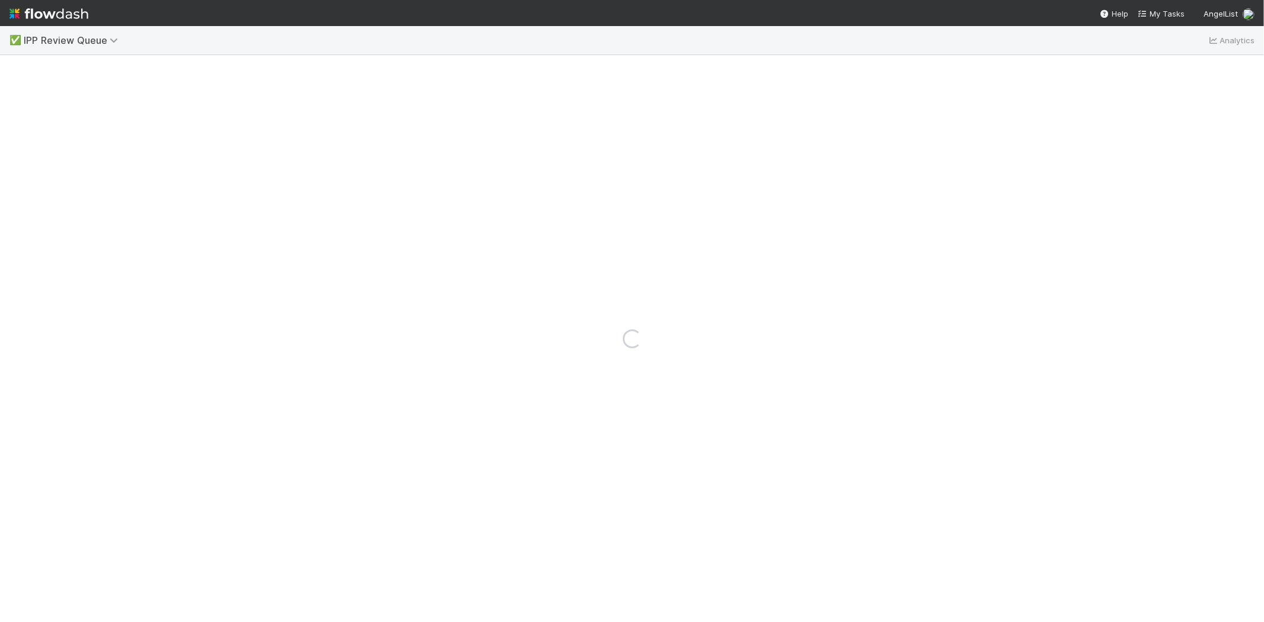 Image resolution: width=1264 pixels, height=622 pixels. Describe the element at coordinates (1249, 14) in the screenshot. I see `img: avatar_1a1d5361-16dd-4910-a949-020dcd9f55a3.png` at that location.